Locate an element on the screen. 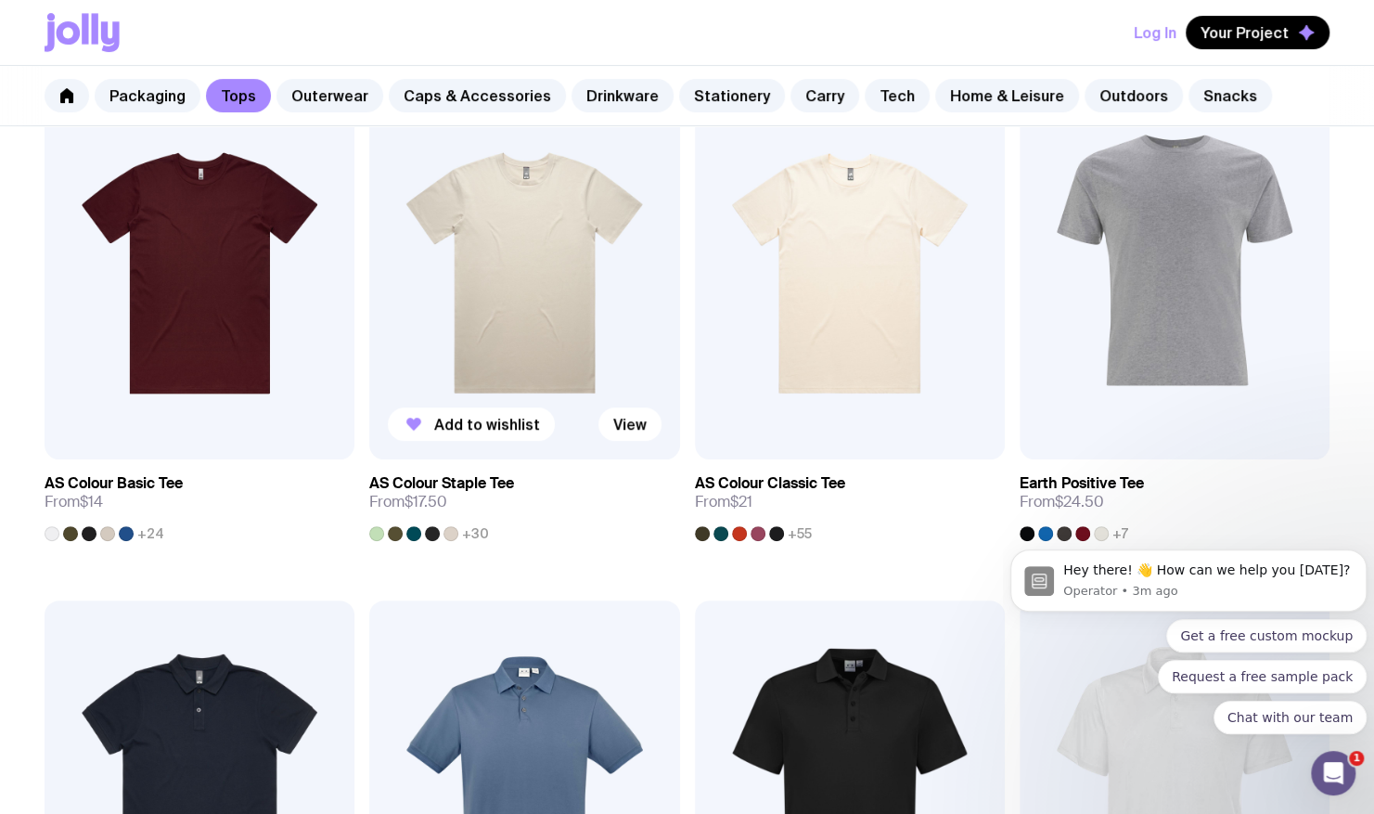 This screenshot has width=1374, height=814. a: AS Colour Staple TeeFrom$17.50+30 is located at coordinates (524, 500).